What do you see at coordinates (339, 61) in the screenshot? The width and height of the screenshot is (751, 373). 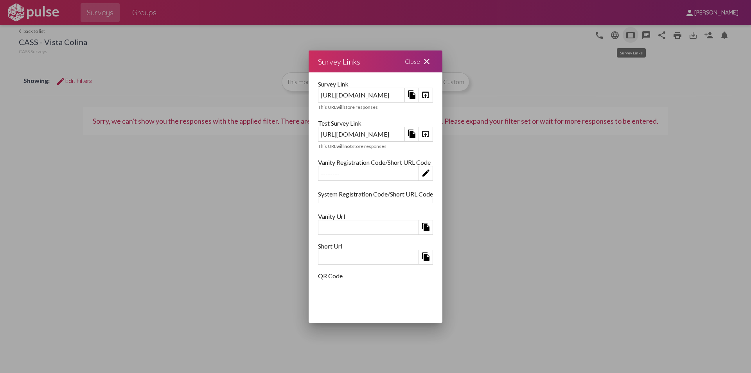 I see `div: Survey Links` at bounding box center [339, 61].